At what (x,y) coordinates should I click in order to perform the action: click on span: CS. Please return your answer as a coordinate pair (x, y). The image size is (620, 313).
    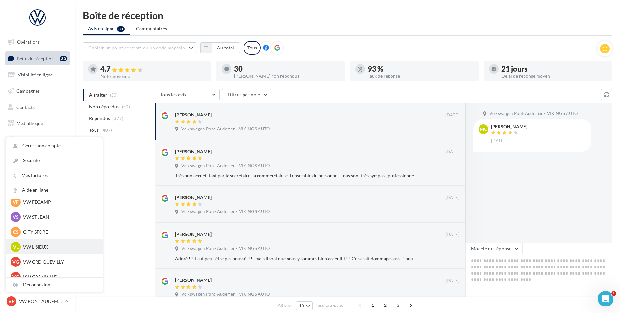
    Looking at the image, I should click on (16, 232).